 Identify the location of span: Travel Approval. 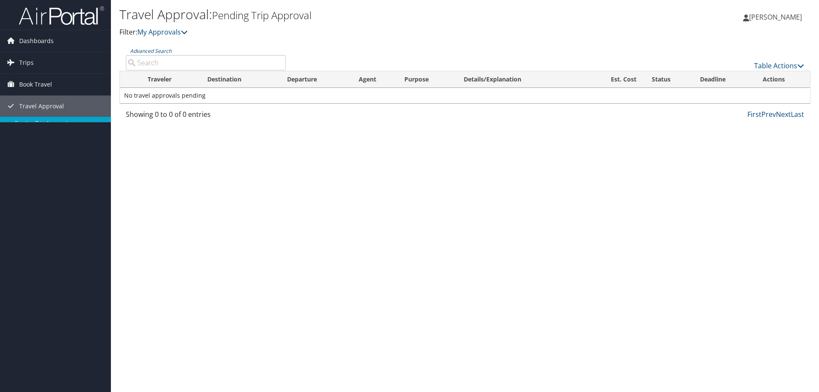
(41, 106).